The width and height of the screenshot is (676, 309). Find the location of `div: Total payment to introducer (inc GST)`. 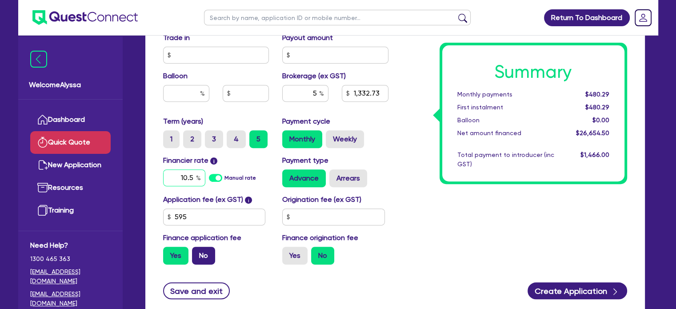

div: Total payment to introducer (inc GST) is located at coordinates (506, 160).